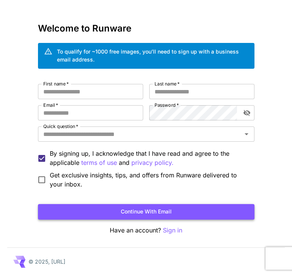  Describe the element at coordinates (99, 163) in the screenshot. I see `button: By signing up, I acknowledge that I have read and agree to the applicable and privacy policy.` at that location.